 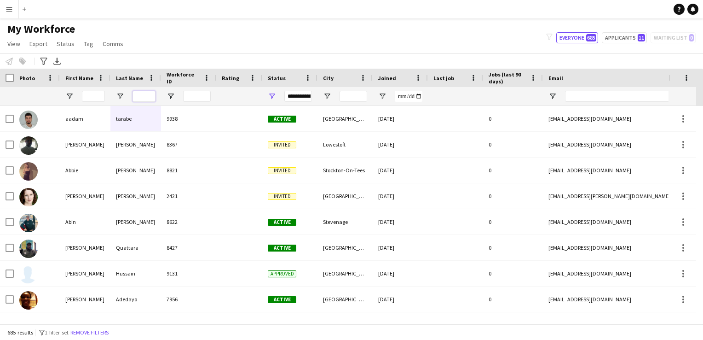 What do you see at coordinates (29, 145) in the screenshot?
I see `img: Aaron Whitlock` at bounding box center [29, 145].